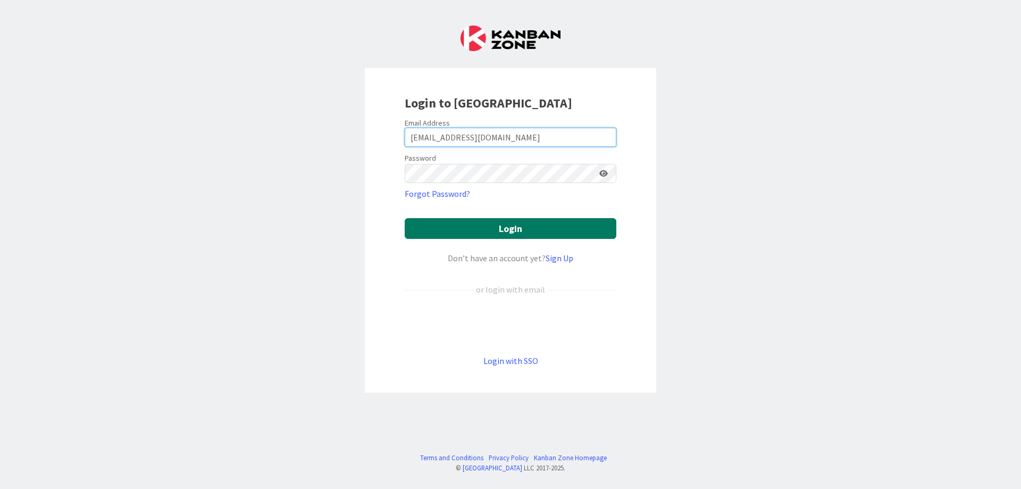 The image size is (1021, 489). Describe the element at coordinates (510, 289) in the screenshot. I see `div: or login with email` at that location.